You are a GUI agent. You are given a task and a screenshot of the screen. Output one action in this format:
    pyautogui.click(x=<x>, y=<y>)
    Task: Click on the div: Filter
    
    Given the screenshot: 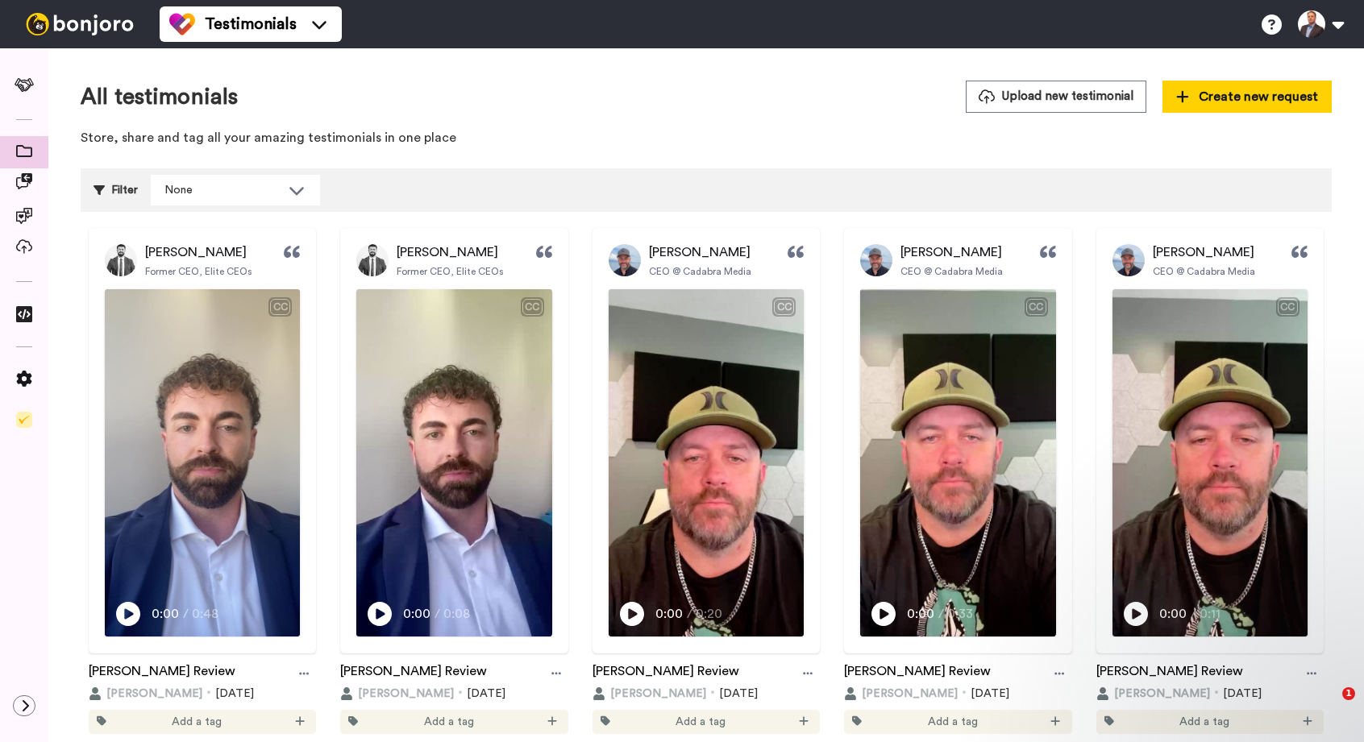 What is the action you would take?
    pyautogui.click(x=115, y=190)
    